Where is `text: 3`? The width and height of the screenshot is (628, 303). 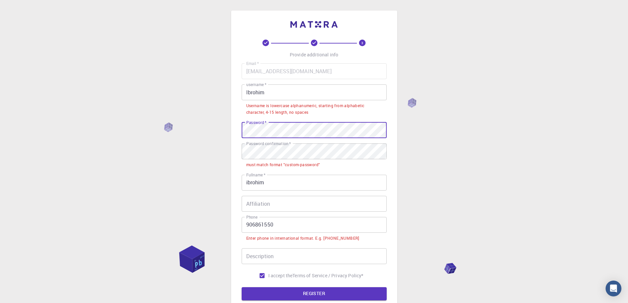
text: 3 is located at coordinates (362, 43).